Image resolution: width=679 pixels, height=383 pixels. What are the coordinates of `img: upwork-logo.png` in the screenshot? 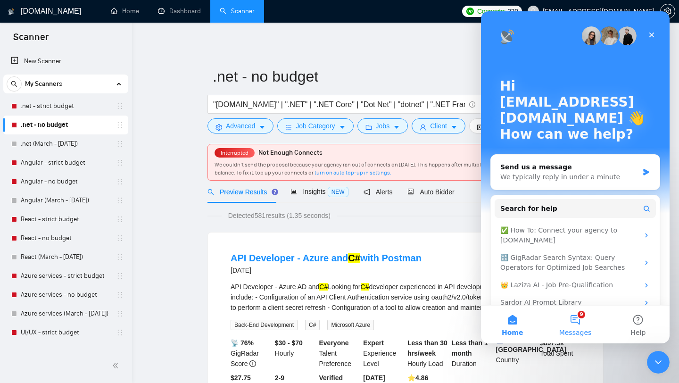 It's located at (470, 11).